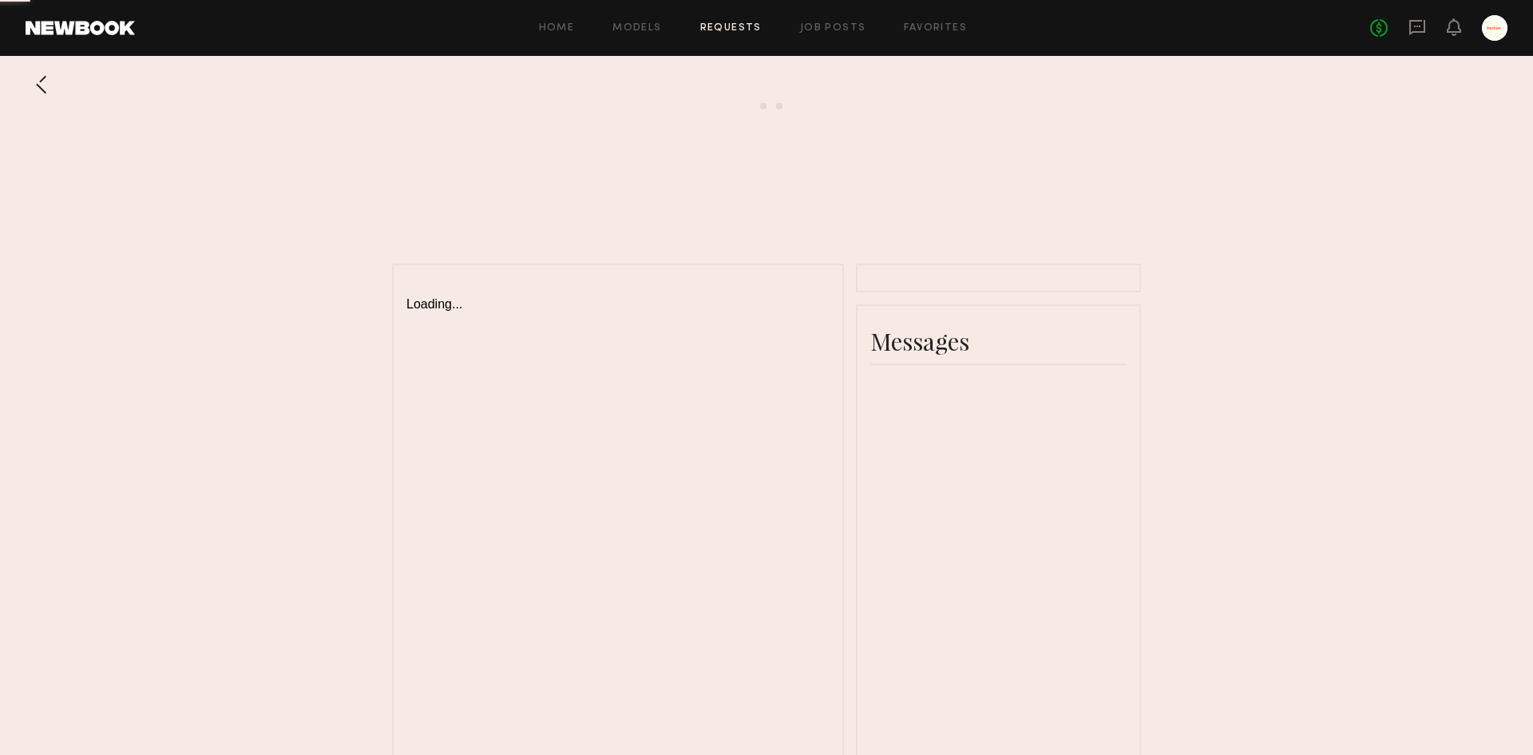 The image size is (1533, 755). Describe the element at coordinates (636, 28) in the screenshot. I see `a: Models` at that location.